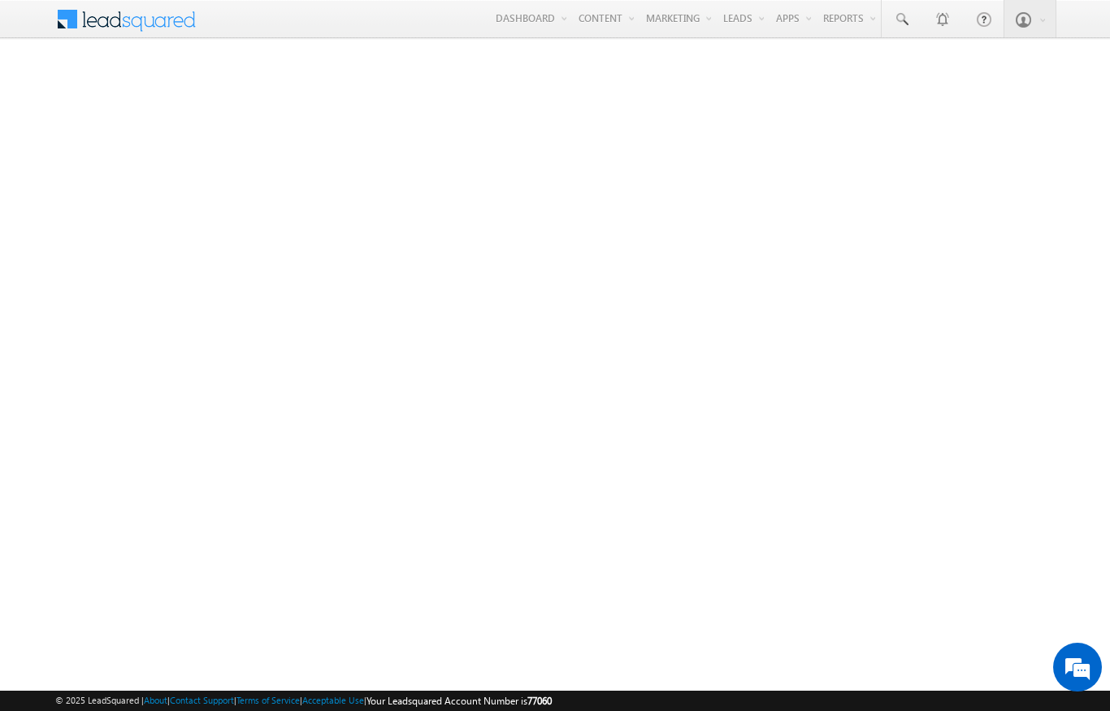 The image size is (1110, 711). What do you see at coordinates (201, 700) in the screenshot?
I see `a: Contact Support` at bounding box center [201, 700].